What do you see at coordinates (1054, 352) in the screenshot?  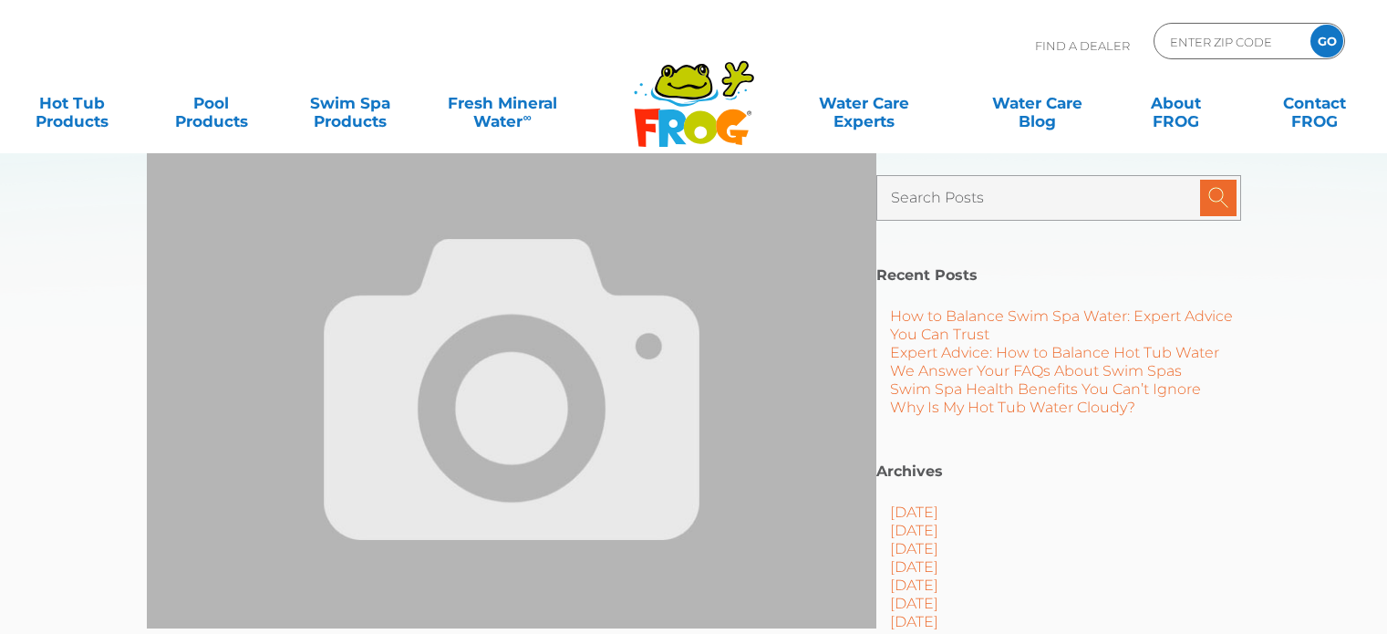 I see `a: Expert Advice: How to Balance Hot Tub Water` at bounding box center [1054, 352].